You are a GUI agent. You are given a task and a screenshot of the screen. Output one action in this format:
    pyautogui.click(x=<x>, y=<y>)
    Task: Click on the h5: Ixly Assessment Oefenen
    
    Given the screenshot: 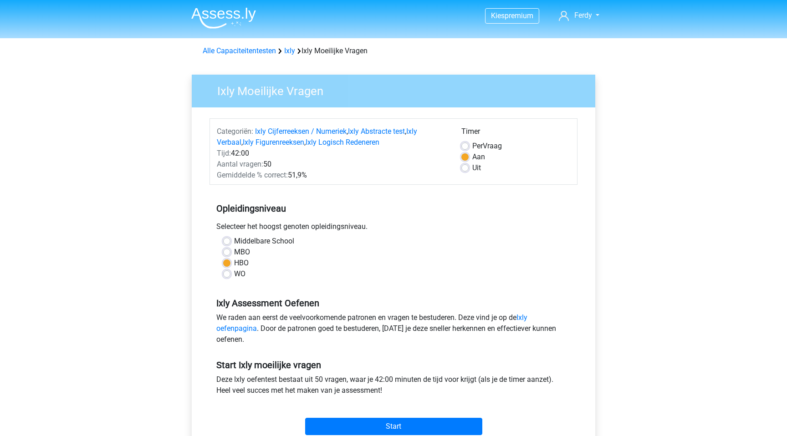 What is the action you would take?
    pyautogui.click(x=393, y=303)
    